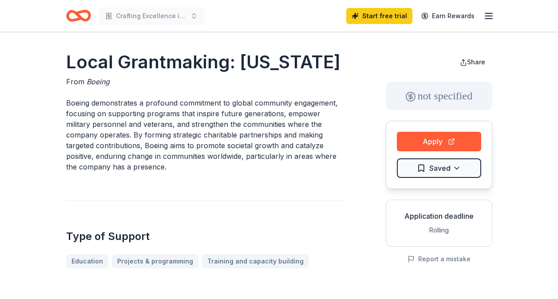  I want to click on button: Saved, so click(439, 168).